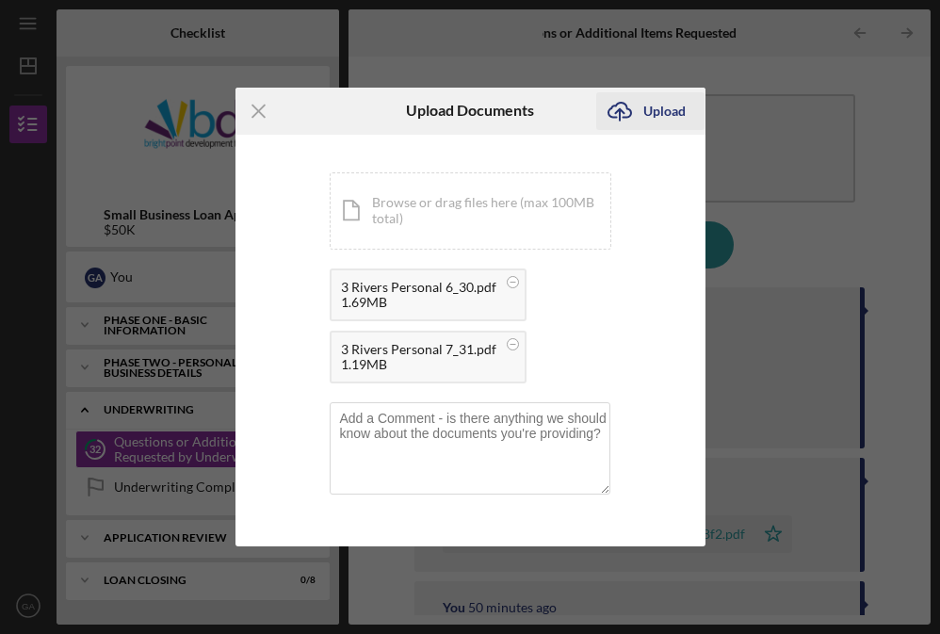 The image size is (940, 634). I want to click on div: 1.69MB, so click(418, 302).